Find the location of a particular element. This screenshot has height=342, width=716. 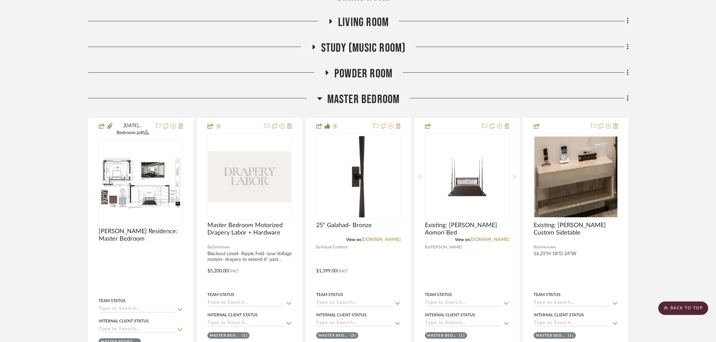

span: Master Bedroom is located at coordinates (363, 99).